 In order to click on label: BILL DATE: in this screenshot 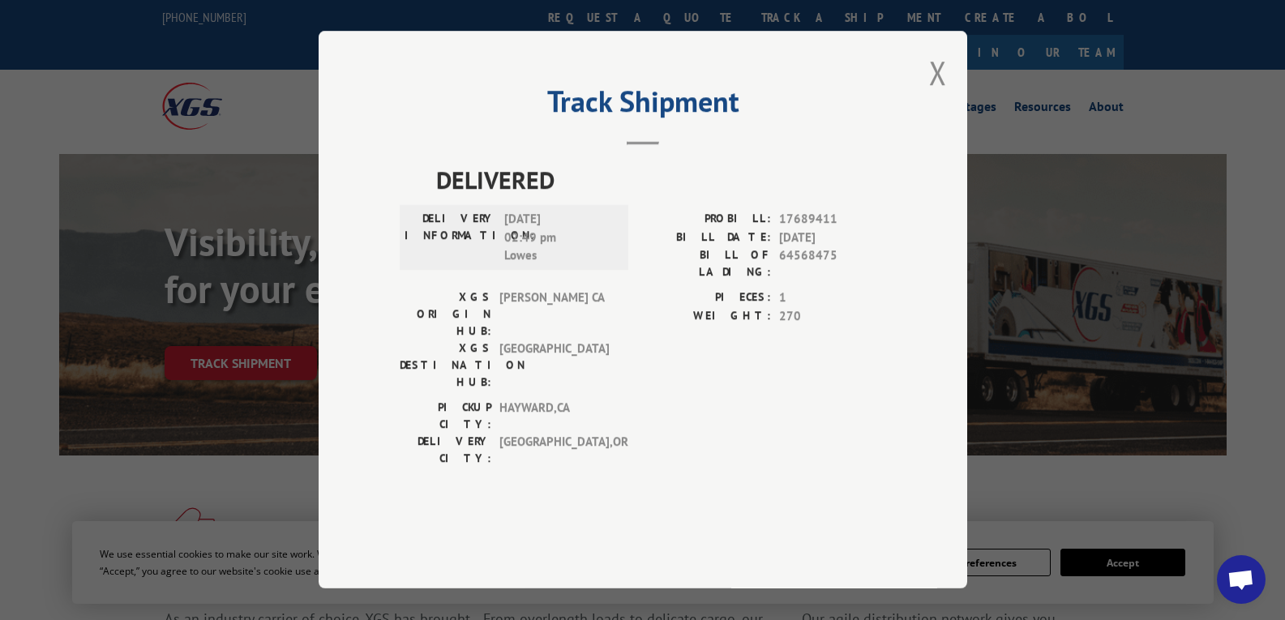, I will do `click(707, 238)`.